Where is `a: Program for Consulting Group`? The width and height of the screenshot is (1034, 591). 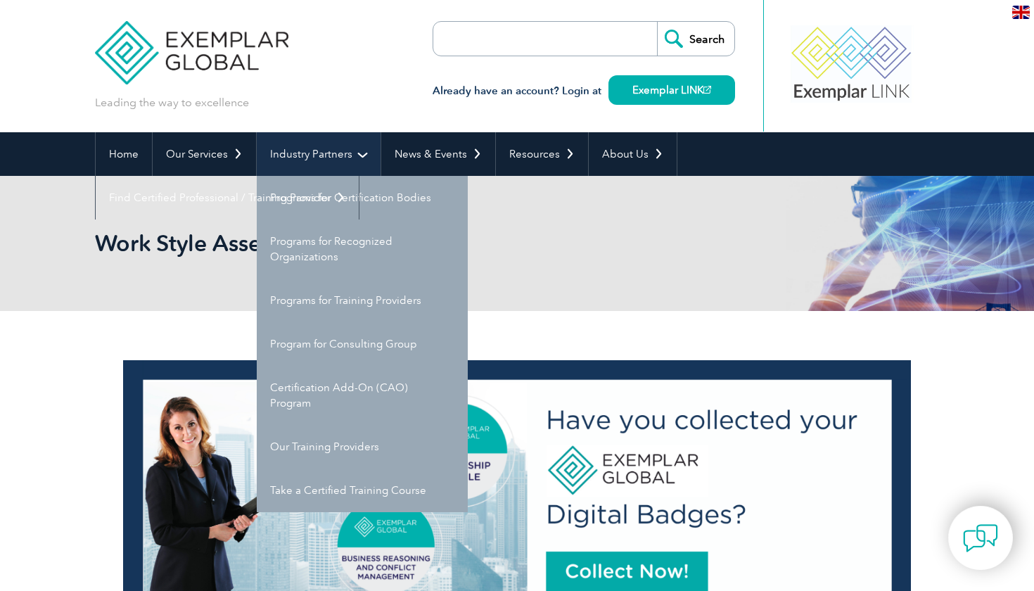
a: Program for Consulting Group is located at coordinates (362, 344).